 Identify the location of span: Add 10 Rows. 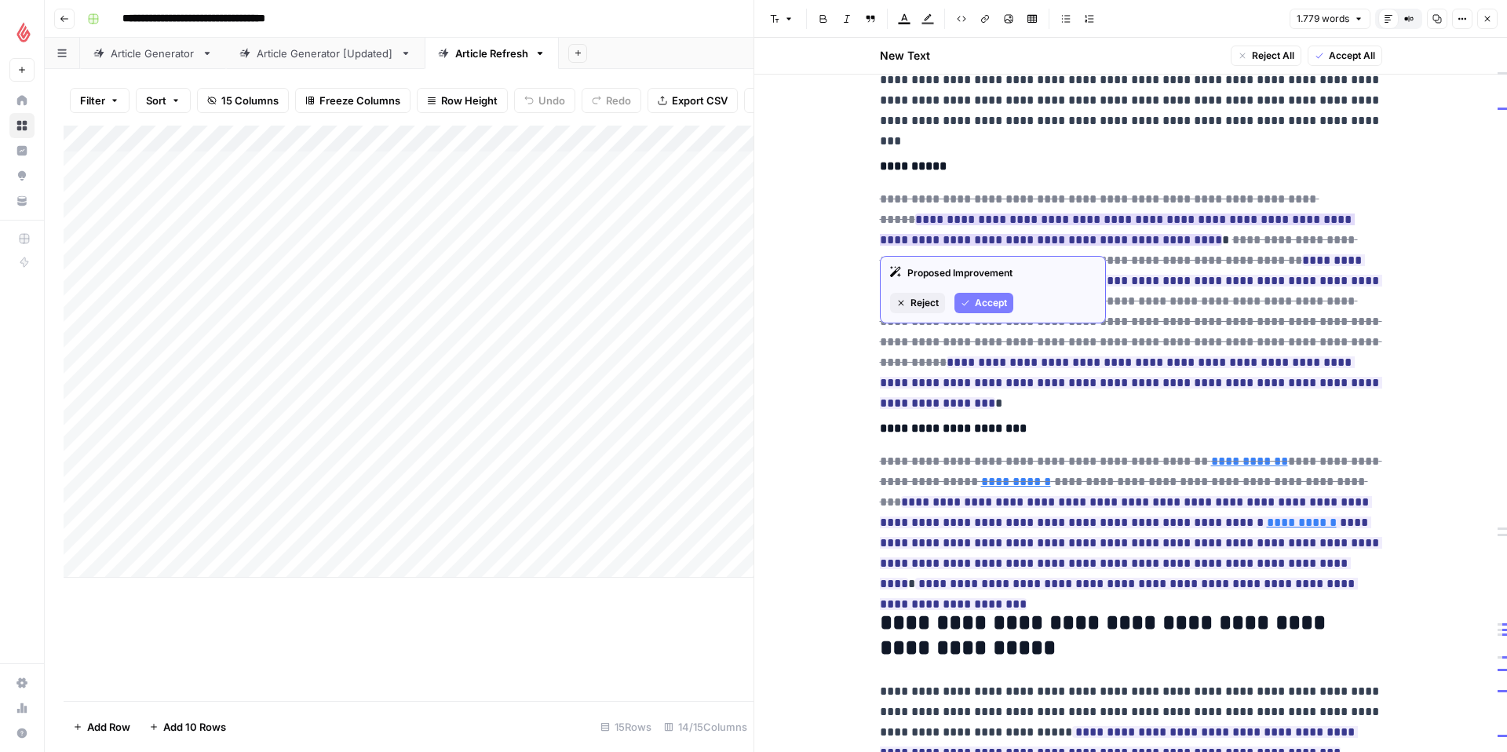
(195, 727).